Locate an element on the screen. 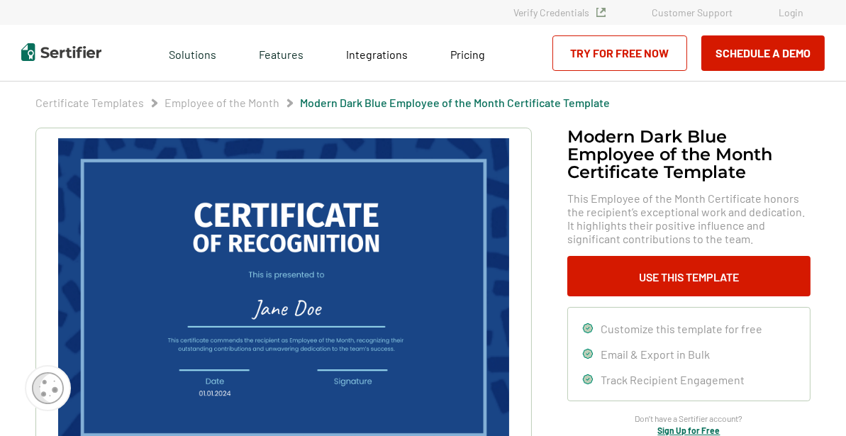  a: Pricing is located at coordinates (468, 53).